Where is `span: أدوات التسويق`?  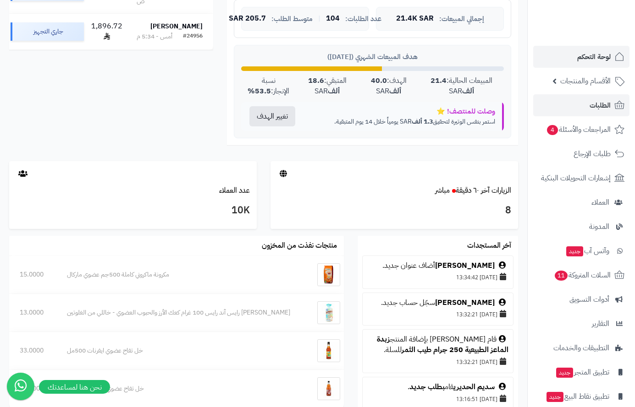
span: أدوات التسويق is located at coordinates (589, 300).